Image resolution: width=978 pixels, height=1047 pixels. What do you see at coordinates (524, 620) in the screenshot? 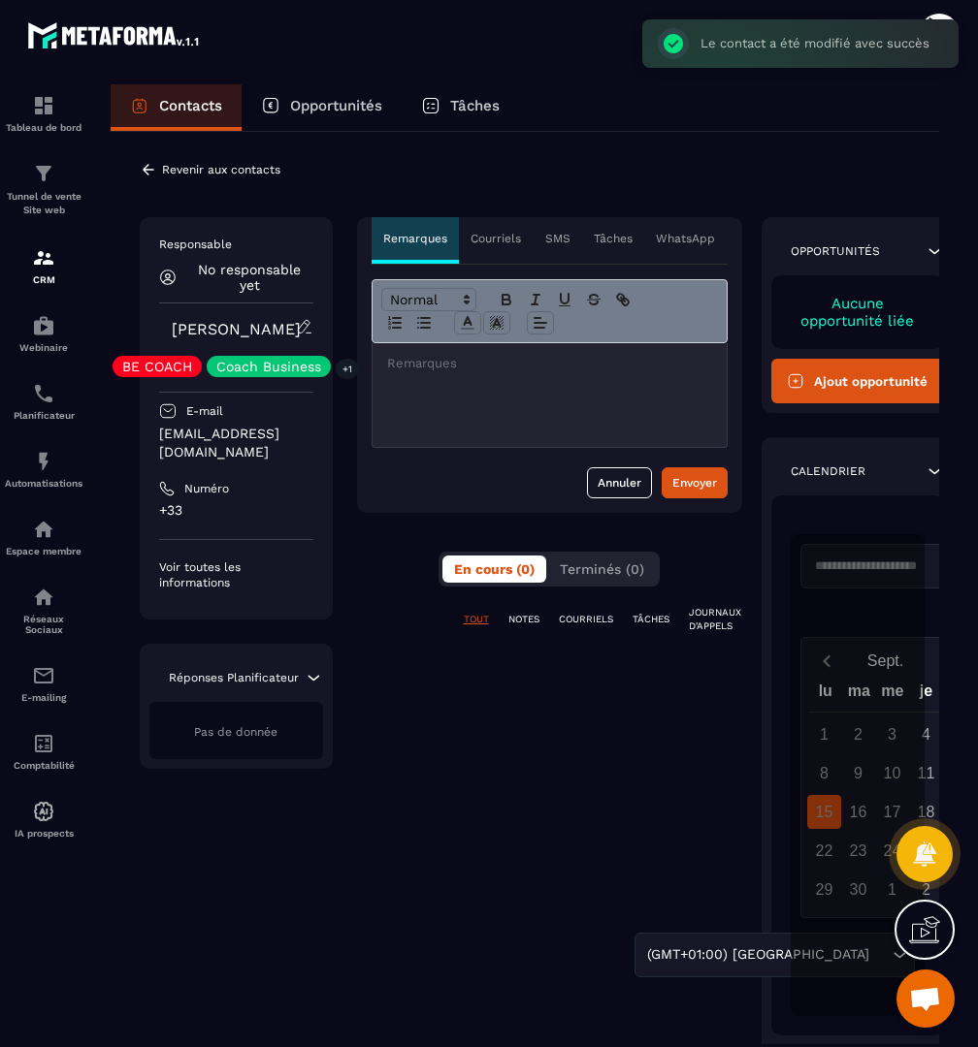
I see `p: NOTES` at bounding box center [524, 620].